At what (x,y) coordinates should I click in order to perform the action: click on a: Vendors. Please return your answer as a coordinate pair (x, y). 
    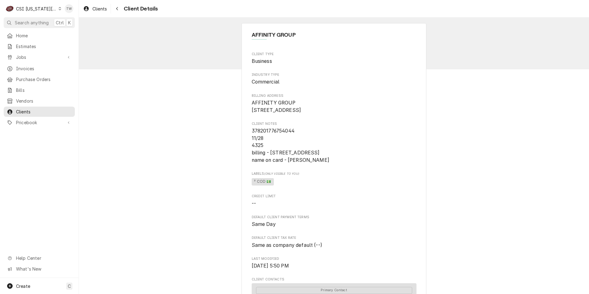
    Looking at the image, I should click on (39, 101).